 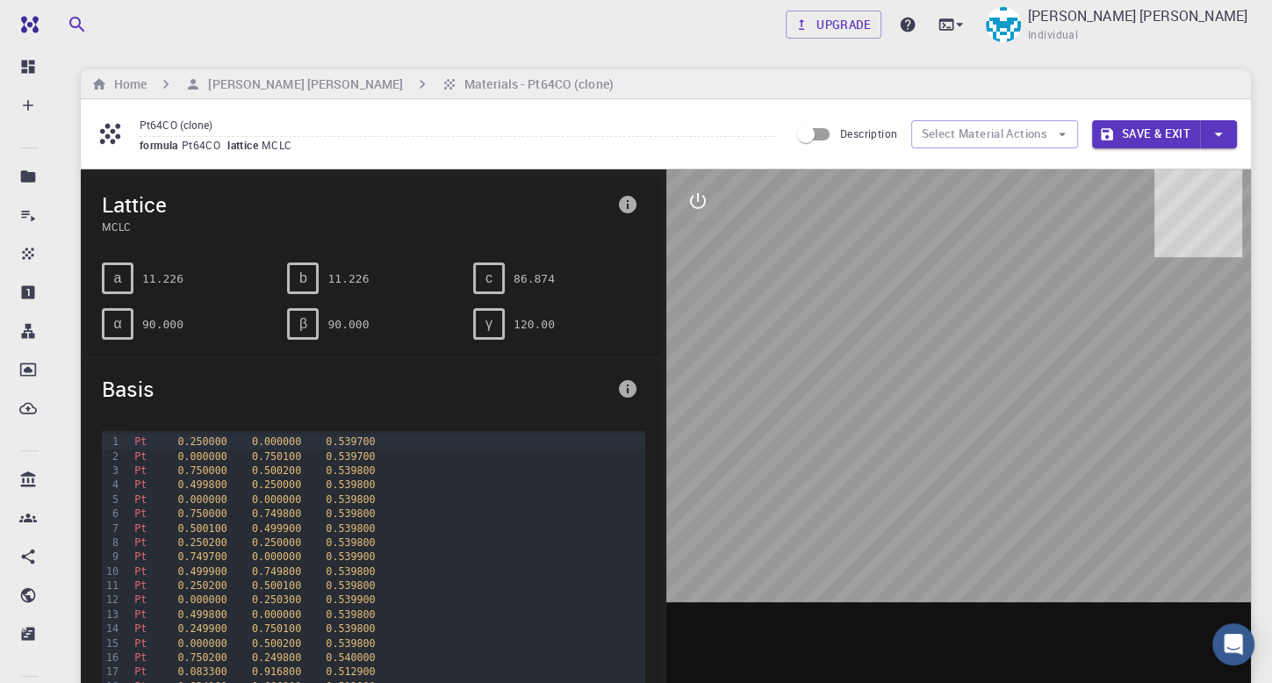 What do you see at coordinates (111, 644) in the screenshot?
I see `div: 15` at bounding box center [111, 644].